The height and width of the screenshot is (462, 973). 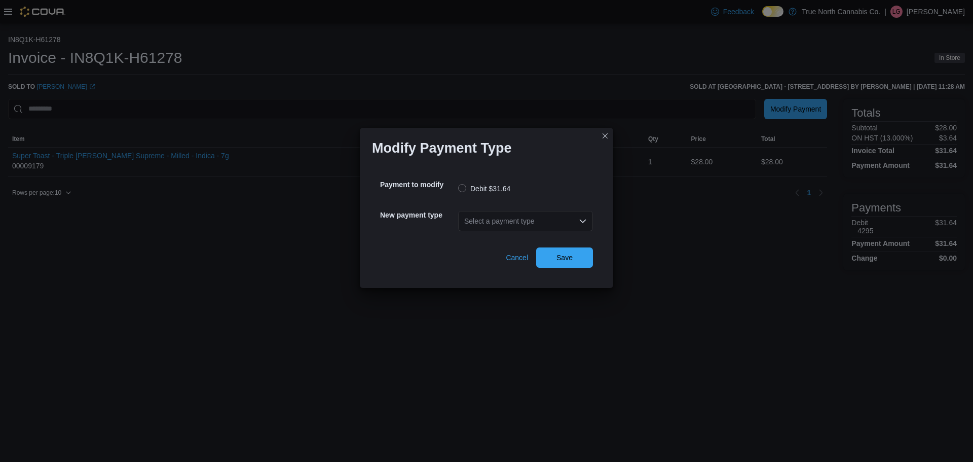 I want to click on span: Cancel, so click(x=517, y=257).